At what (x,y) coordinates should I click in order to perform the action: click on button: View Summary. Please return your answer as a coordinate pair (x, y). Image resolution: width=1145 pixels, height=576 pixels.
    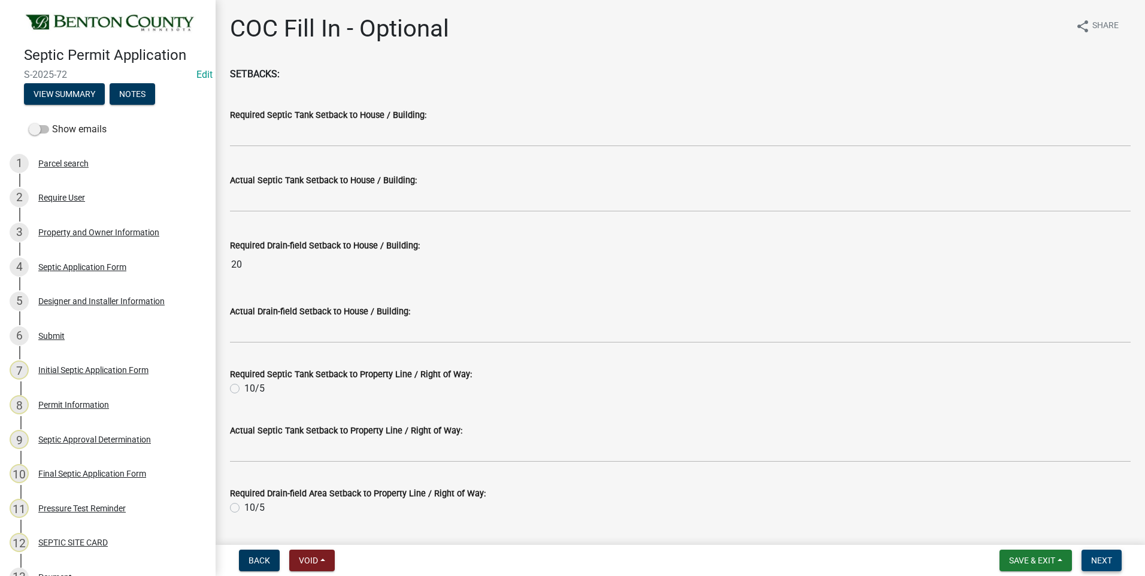
    Looking at the image, I should click on (64, 94).